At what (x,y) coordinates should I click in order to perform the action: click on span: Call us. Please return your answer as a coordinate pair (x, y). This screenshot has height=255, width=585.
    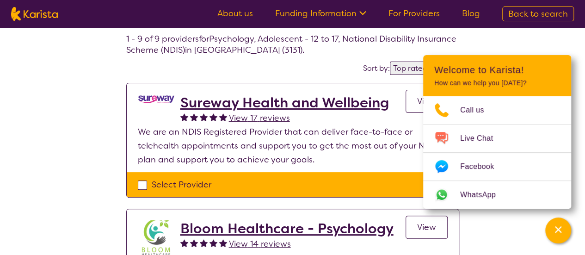
    Looking at the image, I should click on (478, 110).